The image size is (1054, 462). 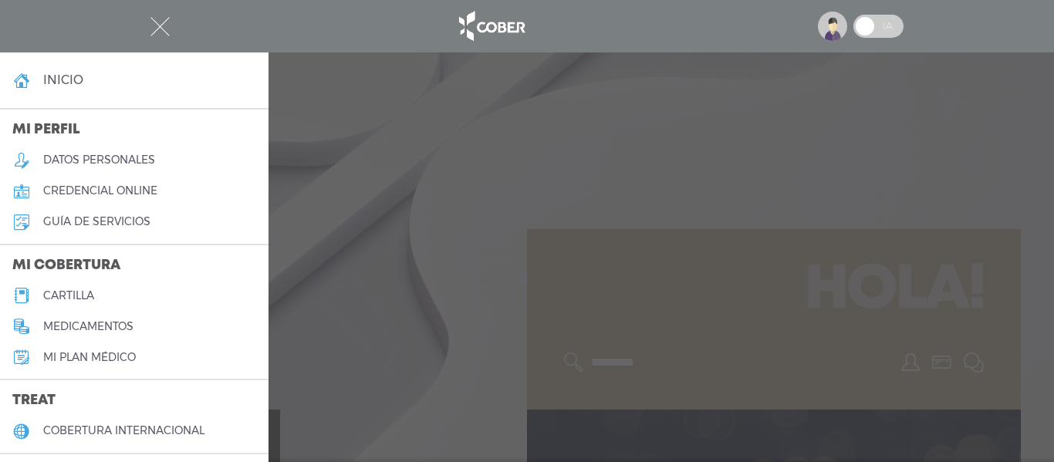 I want to click on h5: medicamentos, so click(x=88, y=326).